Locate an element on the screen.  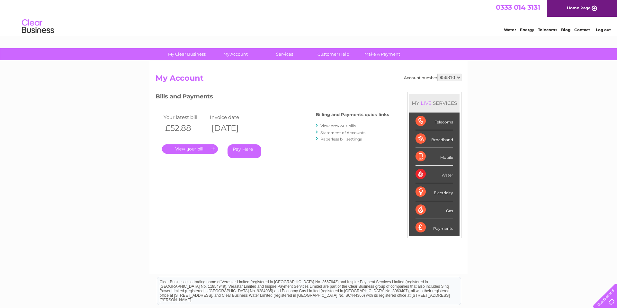
a: Customer Help is located at coordinates (333, 54).